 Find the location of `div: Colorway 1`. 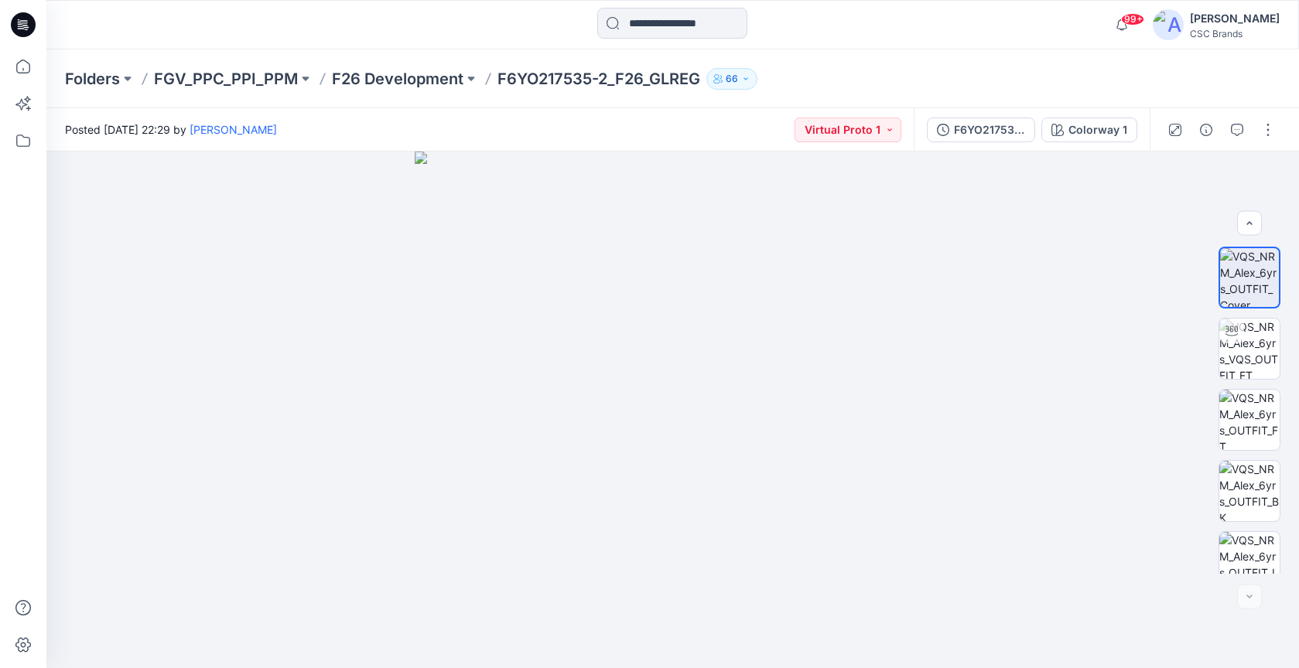

div: Colorway 1 is located at coordinates (1097, 130).